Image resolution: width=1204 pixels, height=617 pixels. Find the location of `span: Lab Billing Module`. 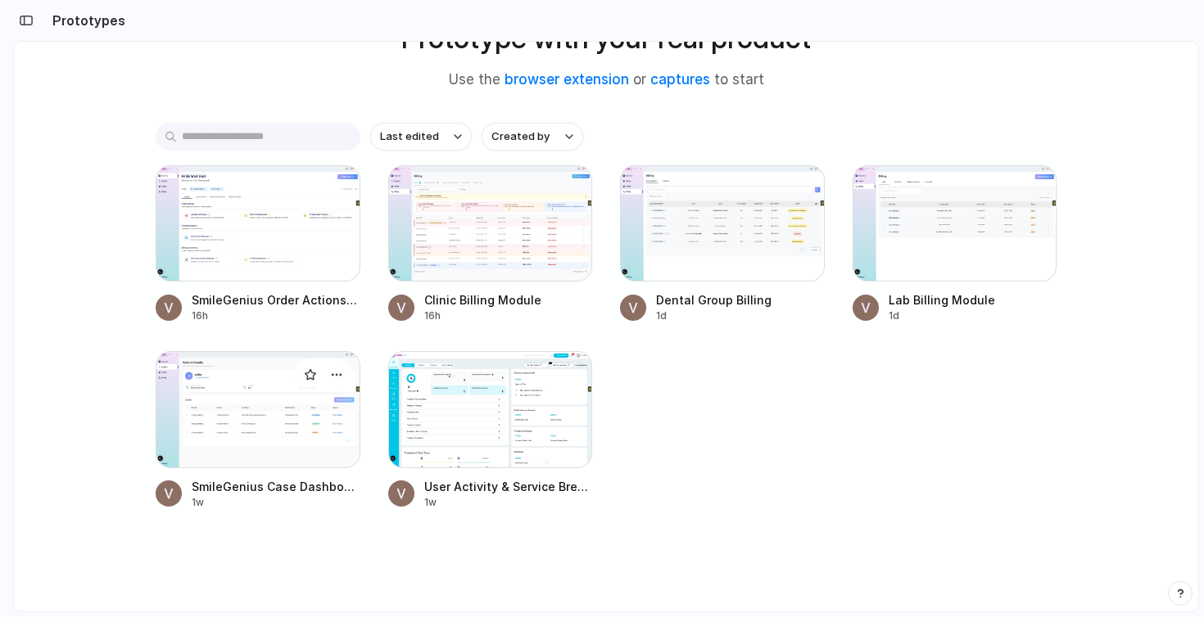

span: Lab Billing Module is located at coordinates (973, 300).